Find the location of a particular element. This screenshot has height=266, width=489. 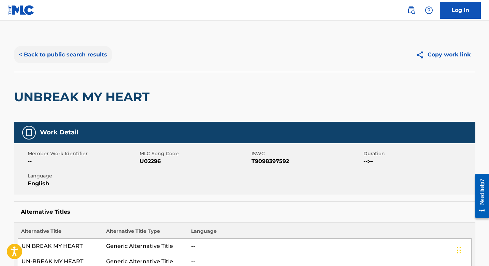

button: Copy work link is located at coordinates (443, 55).